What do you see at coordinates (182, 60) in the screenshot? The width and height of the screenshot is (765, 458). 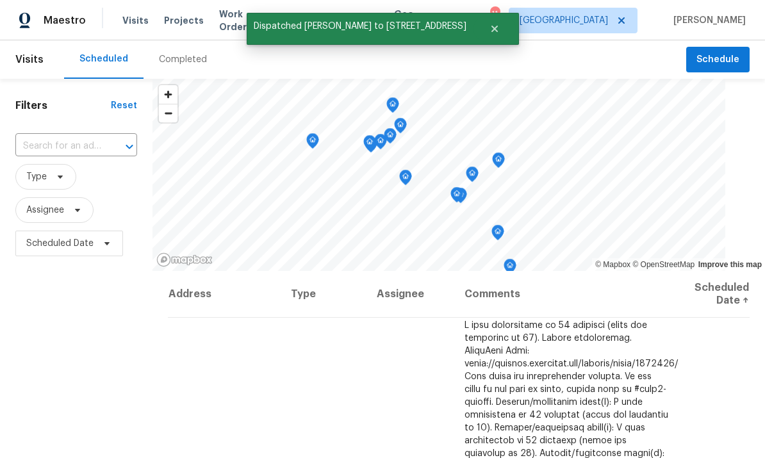 I see `div: Completed` at bounding box center [182, 60].